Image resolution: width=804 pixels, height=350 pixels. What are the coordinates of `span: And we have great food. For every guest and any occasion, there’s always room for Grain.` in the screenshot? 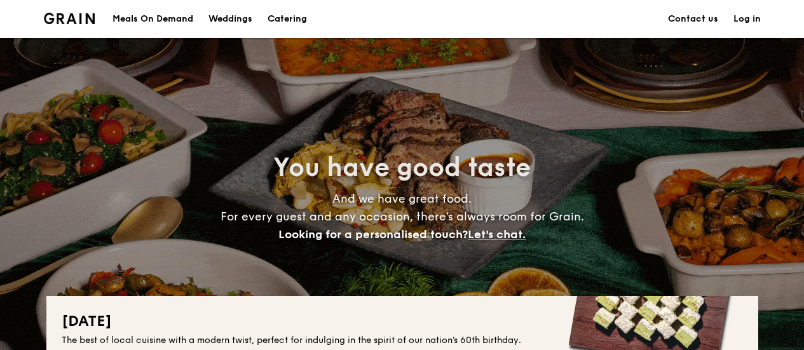 It's located at (402, 217).